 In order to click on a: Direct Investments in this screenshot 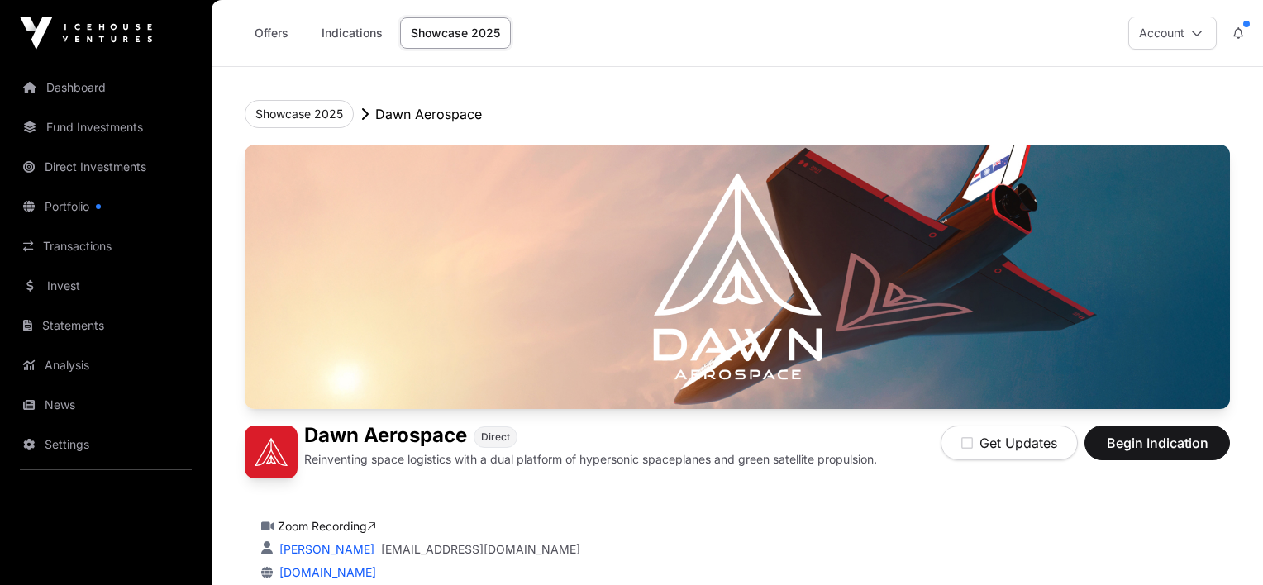, I will do `click(106, 167)`.